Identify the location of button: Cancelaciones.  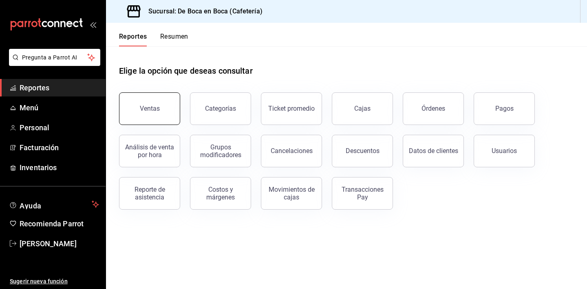
(291, 151).